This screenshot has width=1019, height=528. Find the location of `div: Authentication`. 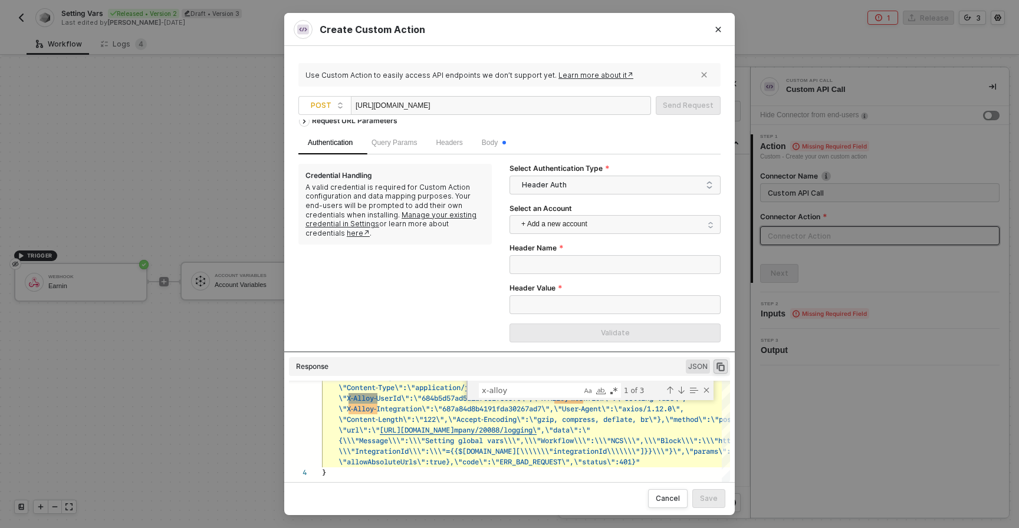

div: Authentication is located at coordinates (330, 143).